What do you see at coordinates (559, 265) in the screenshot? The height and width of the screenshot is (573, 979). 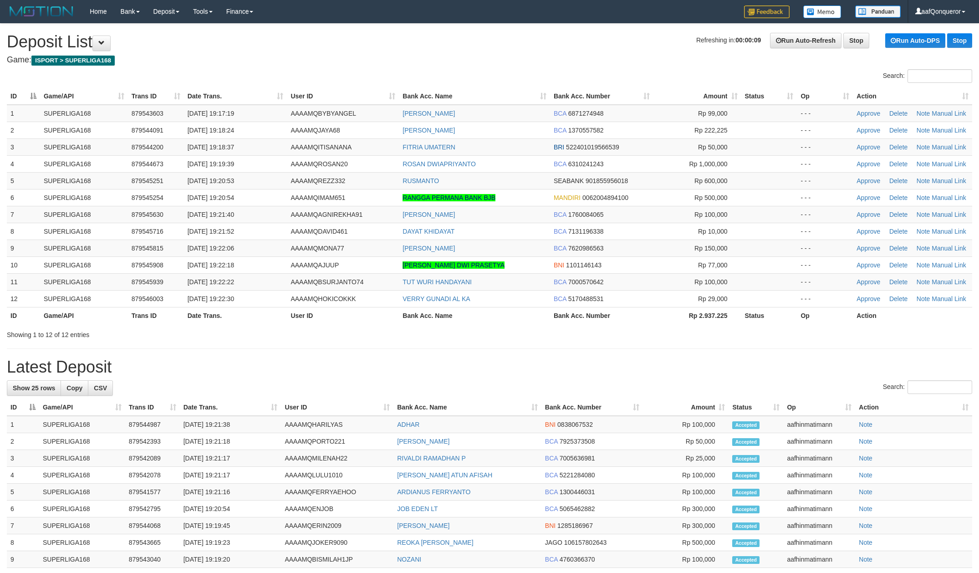 I see `span: BNI` at bounding box center [559, 265].